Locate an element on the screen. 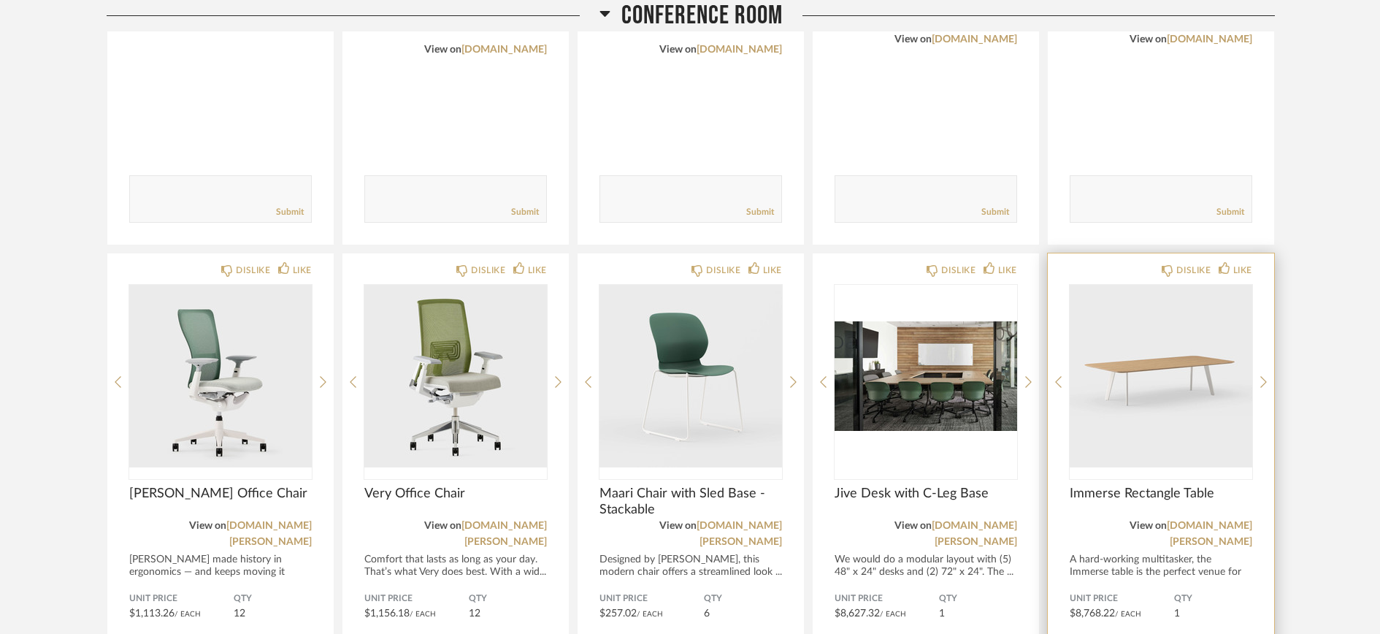 Image resolution: width=1380 pixels, height=634 pixels. span: Very Office Chair is located at coordinates (455, 493).